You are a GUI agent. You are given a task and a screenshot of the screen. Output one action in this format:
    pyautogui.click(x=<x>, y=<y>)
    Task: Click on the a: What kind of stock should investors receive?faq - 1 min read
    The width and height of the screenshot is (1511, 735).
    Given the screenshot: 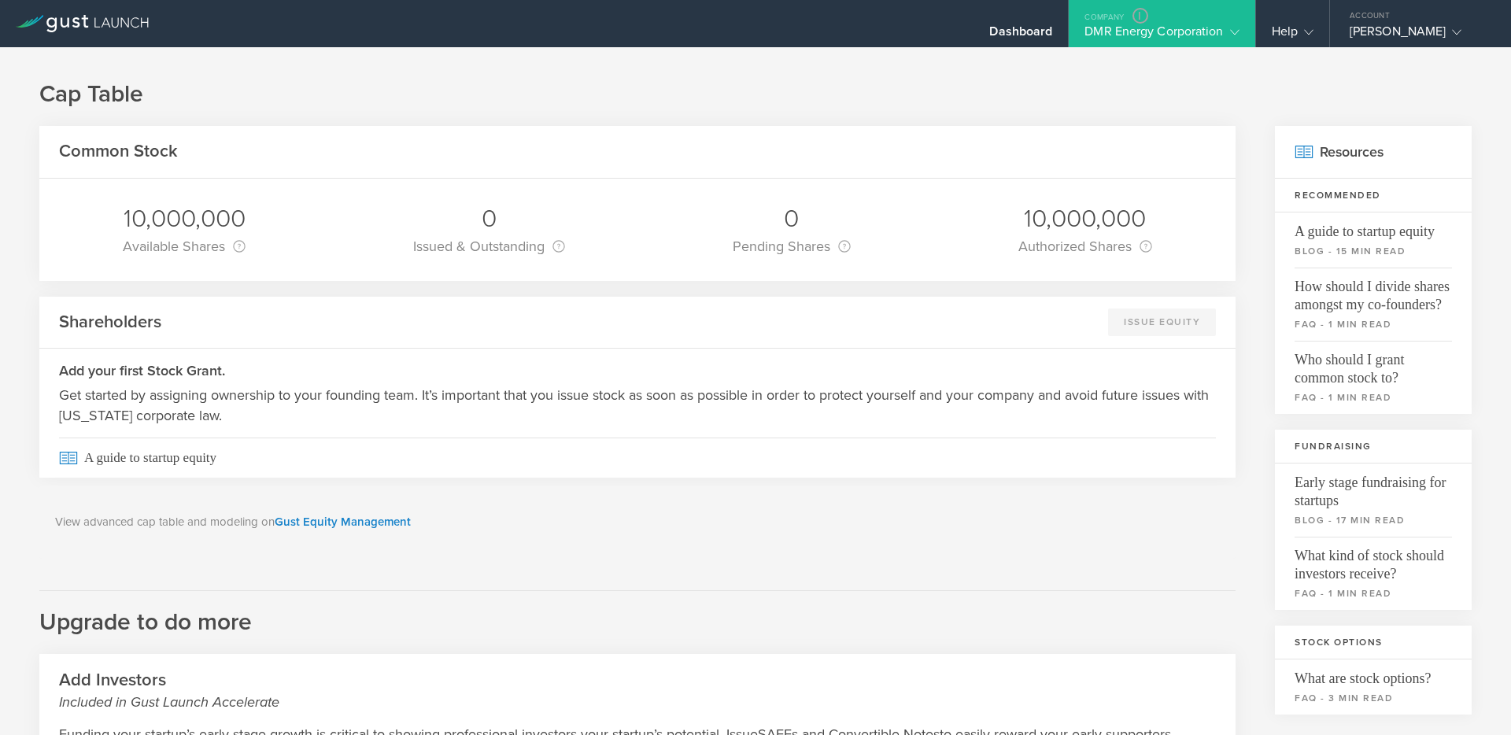 What is the action you would take?
    pyautogui.click(x=1373, y=573)
    